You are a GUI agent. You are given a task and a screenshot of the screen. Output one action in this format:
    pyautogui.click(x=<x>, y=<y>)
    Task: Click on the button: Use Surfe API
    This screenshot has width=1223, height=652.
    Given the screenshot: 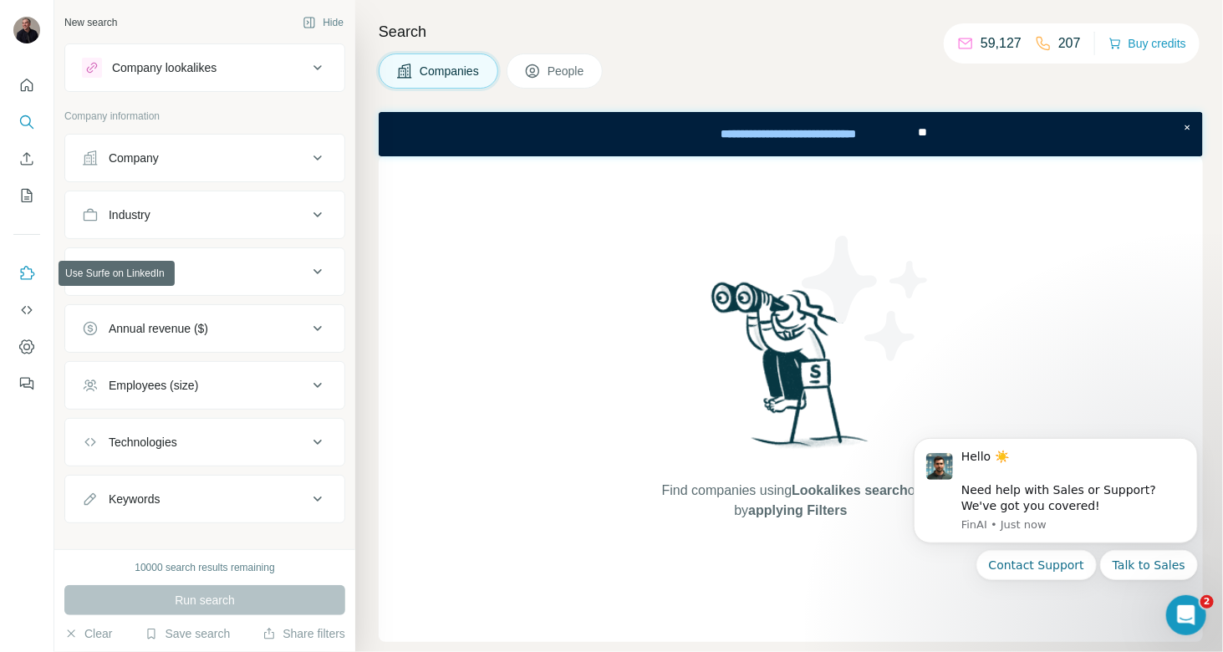 What is the action you would take?
    pyautogui.click(x=27, y=310)
    